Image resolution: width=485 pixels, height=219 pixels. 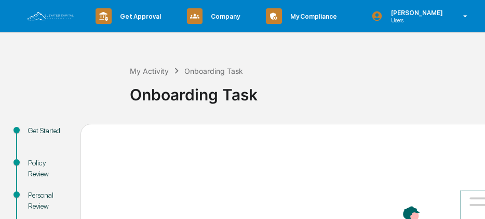 What do you see at coordinates (149, 71) in the screenshot?
I see `div: My Activity` at bounding box center [149, 71].